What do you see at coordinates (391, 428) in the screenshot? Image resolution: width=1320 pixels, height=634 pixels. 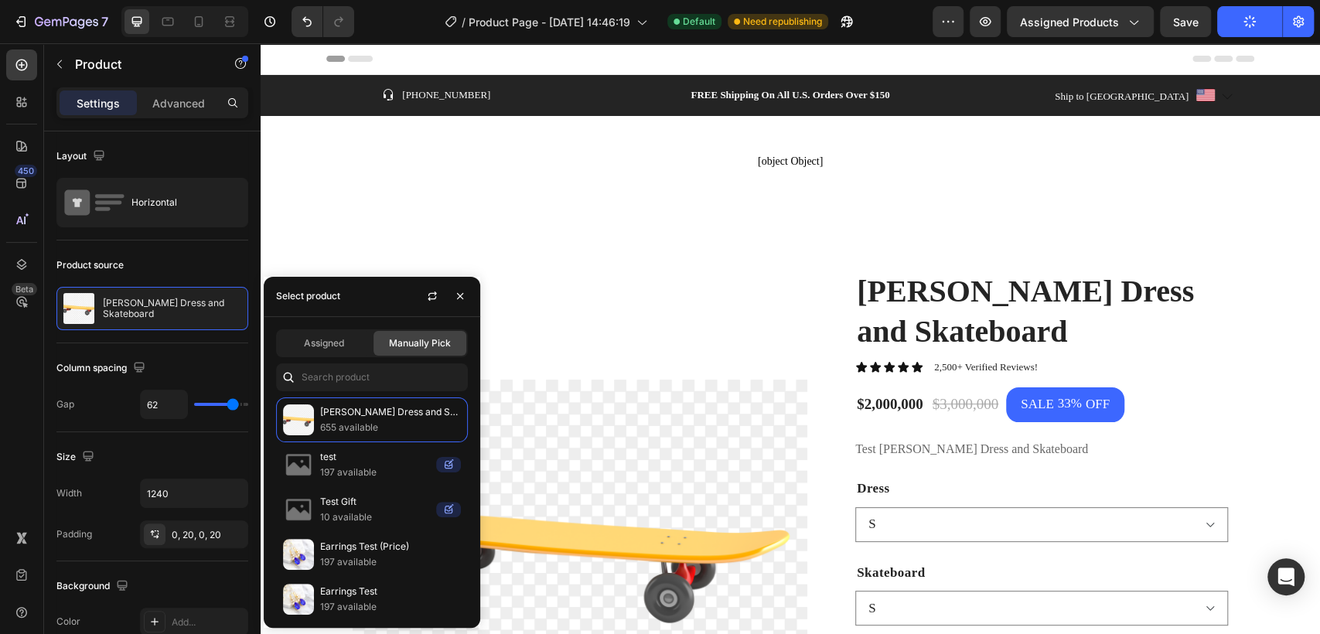 I see `p: 655 available` at bounding box center [391, 428].